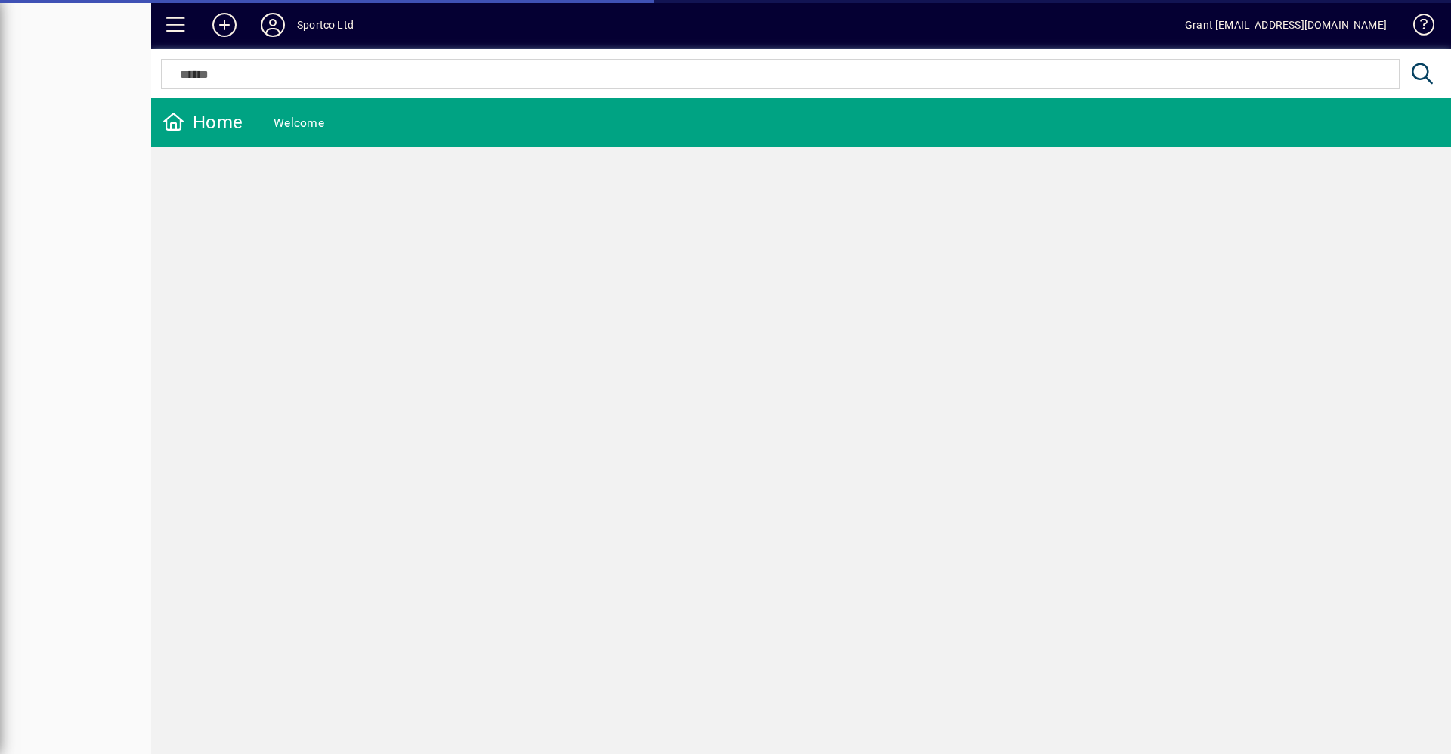 Image resolution: width=1451 pixels, height=754 pixels. I want to click on div: Home, so click(203, 122).